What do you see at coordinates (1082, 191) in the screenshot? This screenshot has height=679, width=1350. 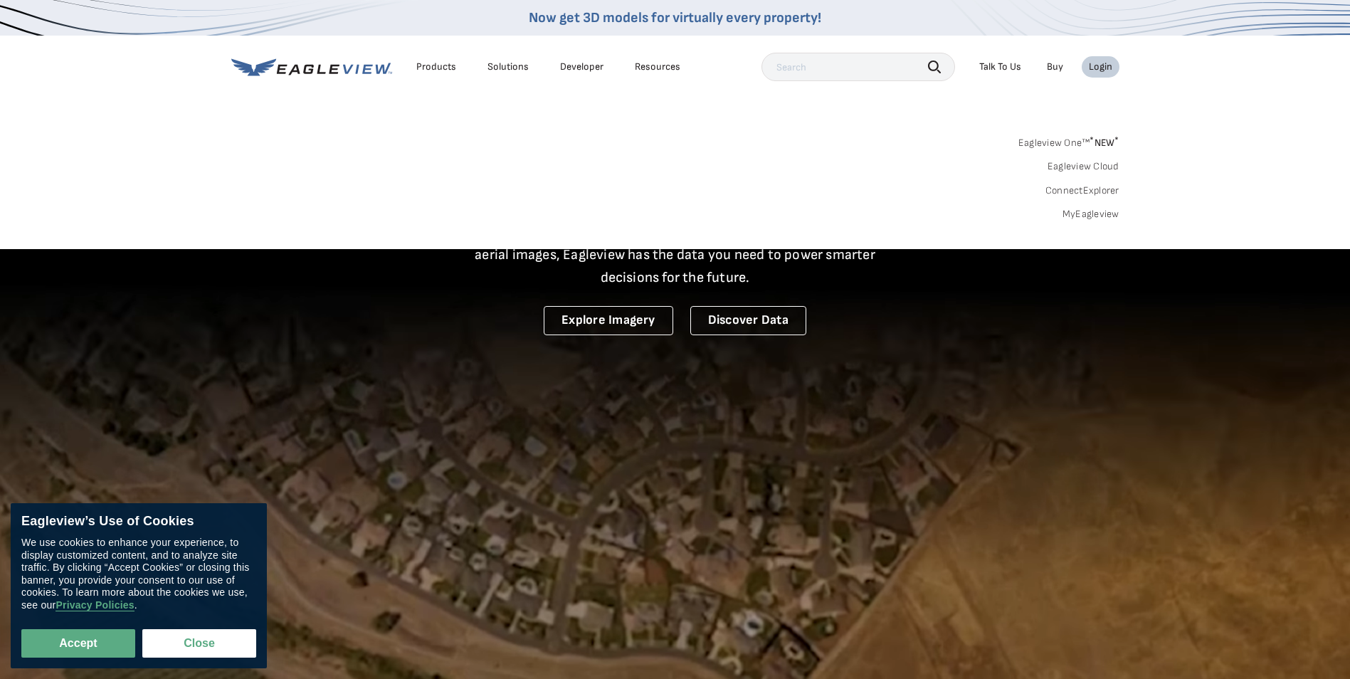 I see `a: ConnectExplorer` at bounding box center [1082, 191].